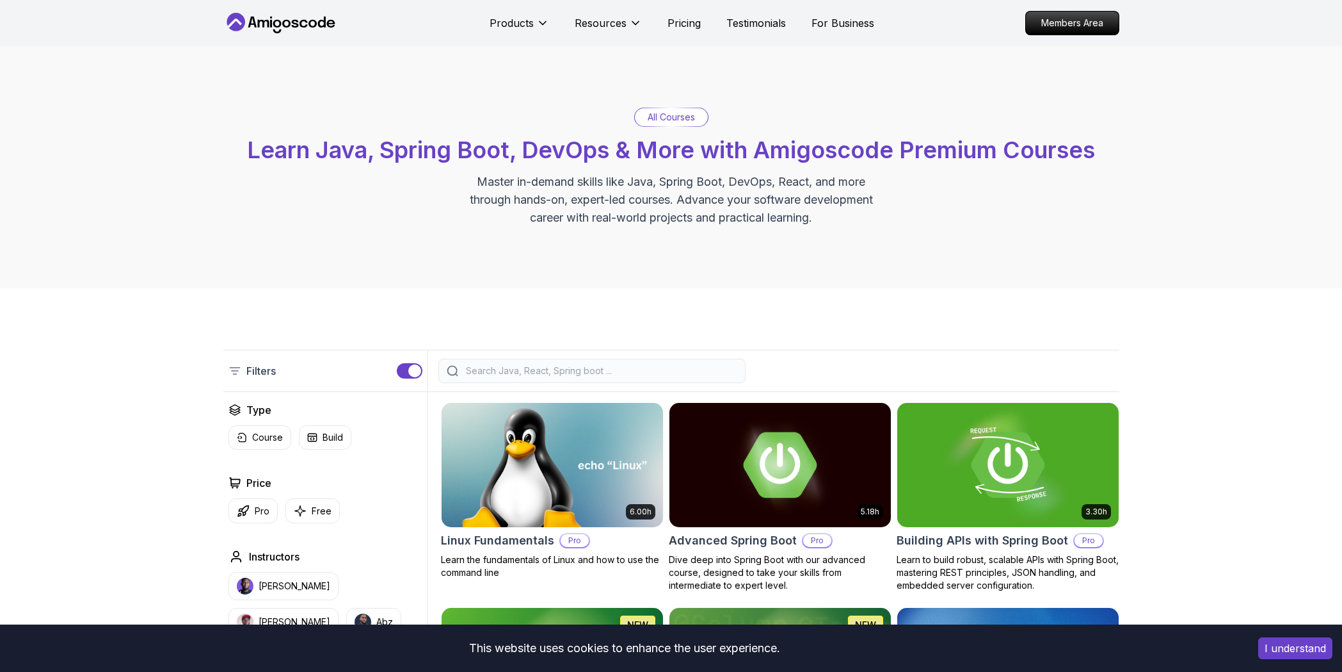 This screenshot has height=672, width=1342. What do you see at coordinates (274, 556) in the screenshot?
I see `h2: Instructors` at bounding box center [274, 556].